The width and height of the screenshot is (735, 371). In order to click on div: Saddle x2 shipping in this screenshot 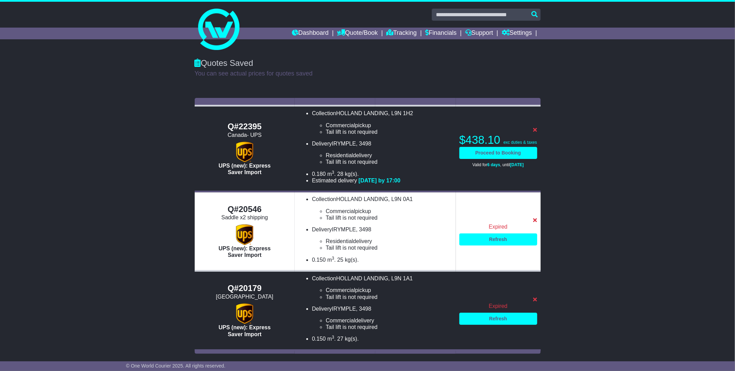, I will do `click(245, 217)`.